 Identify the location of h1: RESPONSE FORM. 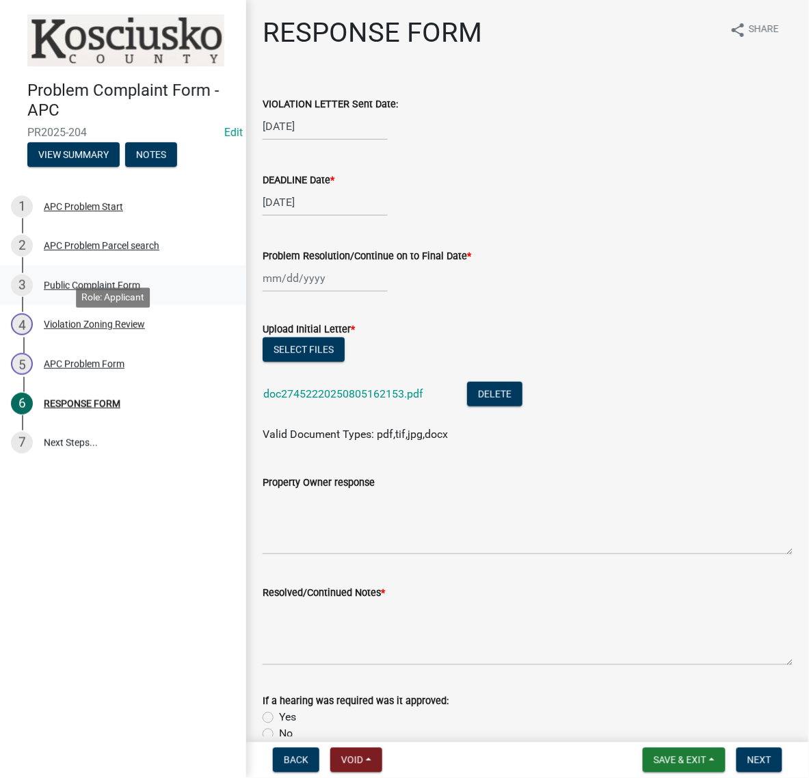
(372, 33).